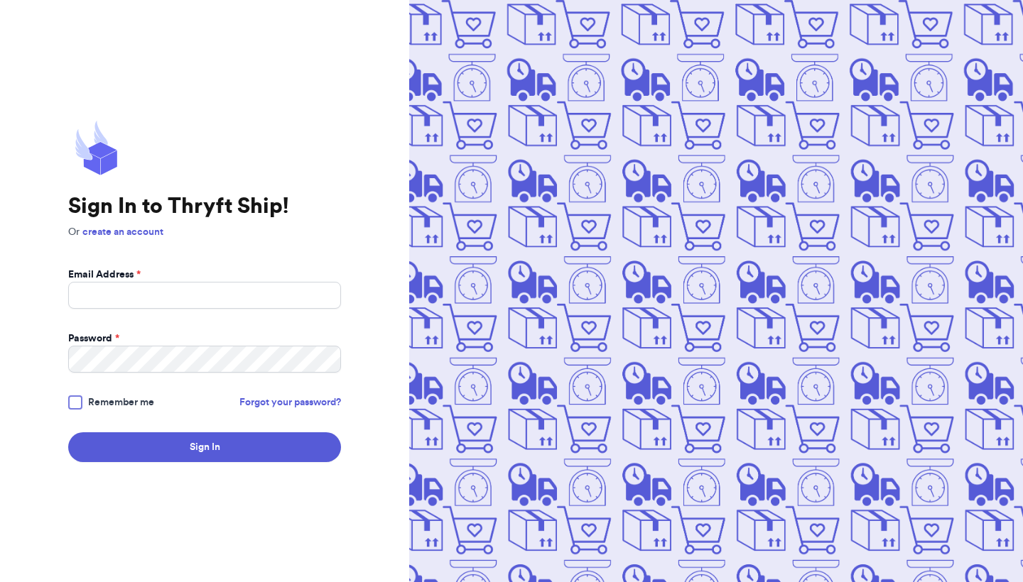  I want to click on button: Sign In, so click(205, 447).